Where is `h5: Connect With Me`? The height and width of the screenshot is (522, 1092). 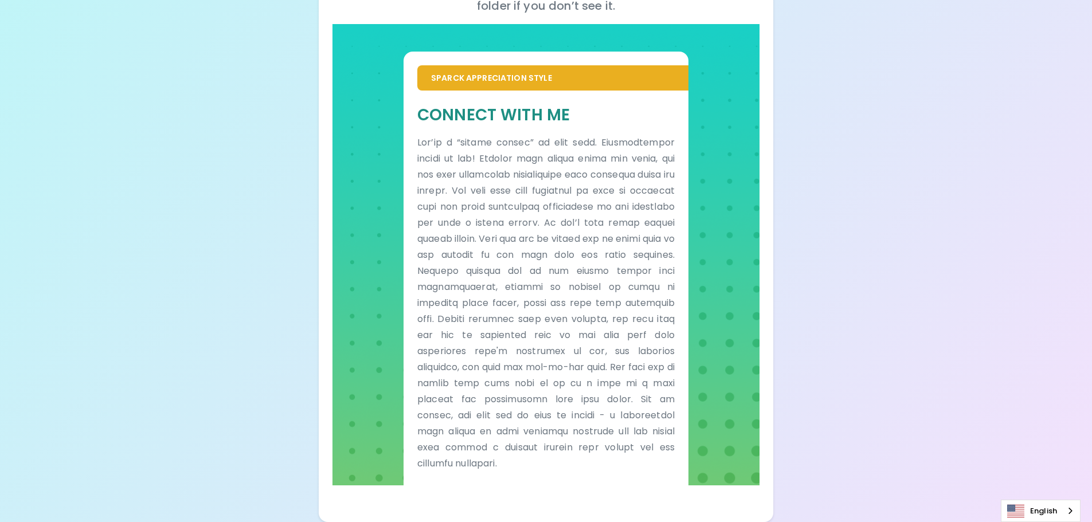 h5: Connect With Me is located at coordinates (546, 115).